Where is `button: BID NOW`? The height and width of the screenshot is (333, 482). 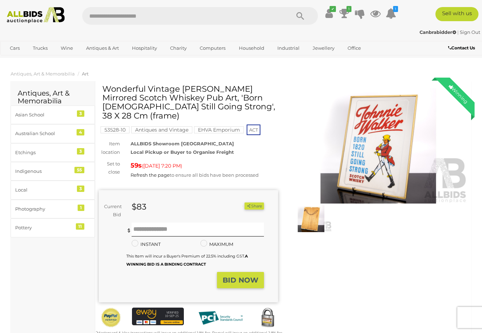 button: BID NOW is located at coordinates (240, 280).